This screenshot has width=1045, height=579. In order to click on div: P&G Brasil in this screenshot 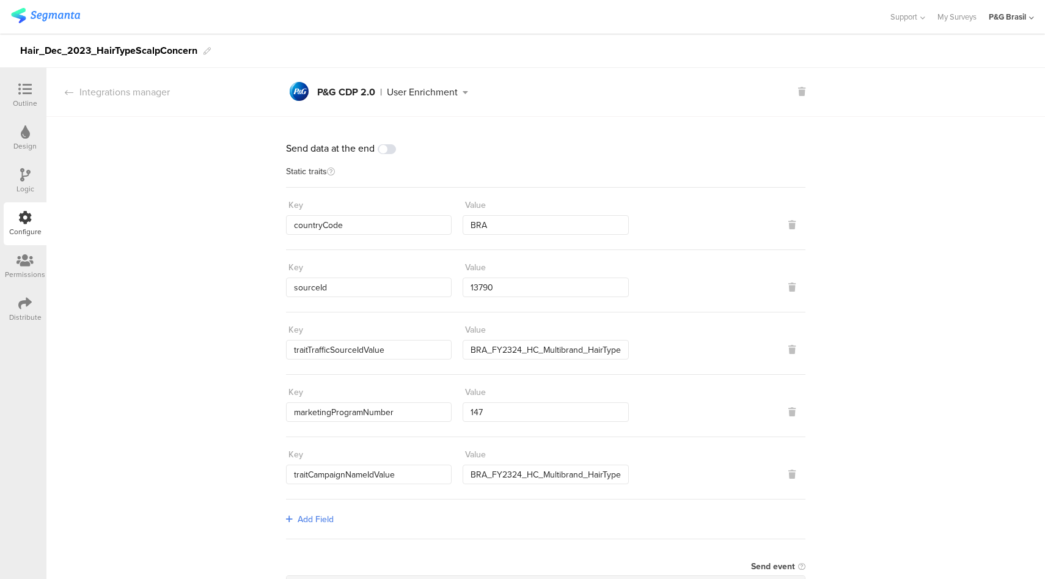, I will do `click(1007, 16)`.